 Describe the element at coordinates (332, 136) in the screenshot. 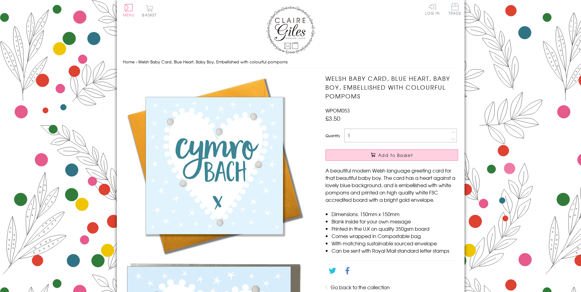

I see `label: Quantity` at that location.